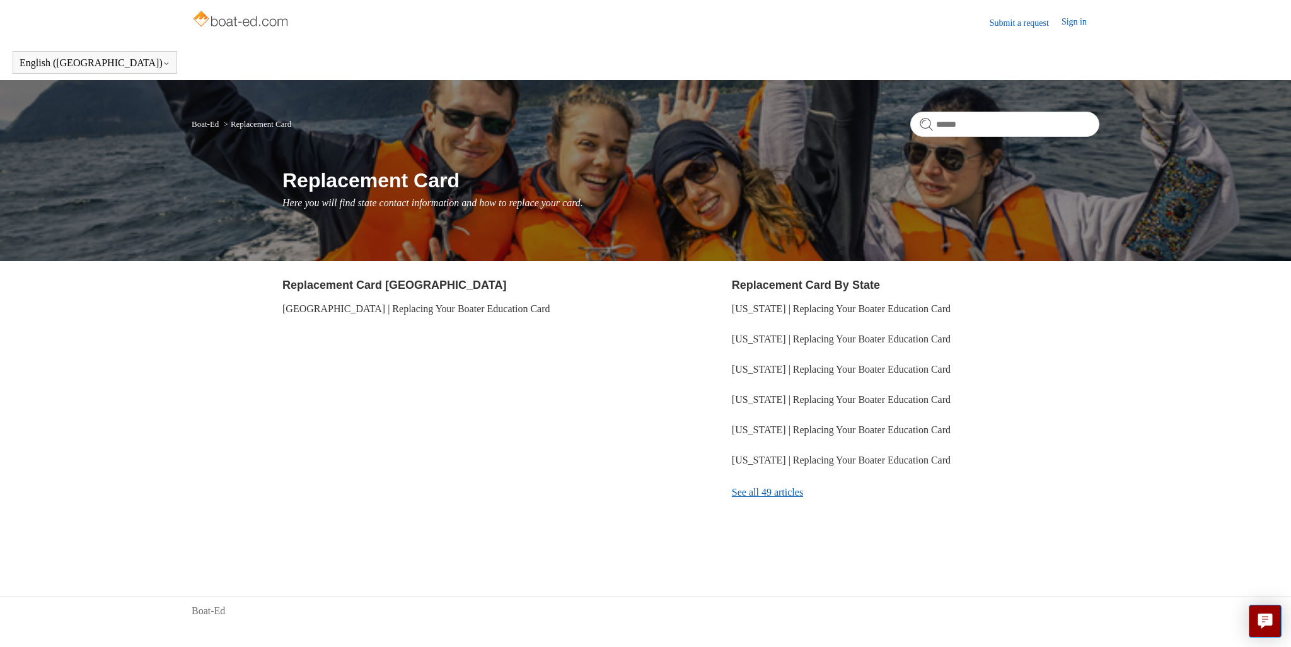  Describe the element at coordinates (691, 180) in the screenshot. I see `h1: Replacement Card` at that location.